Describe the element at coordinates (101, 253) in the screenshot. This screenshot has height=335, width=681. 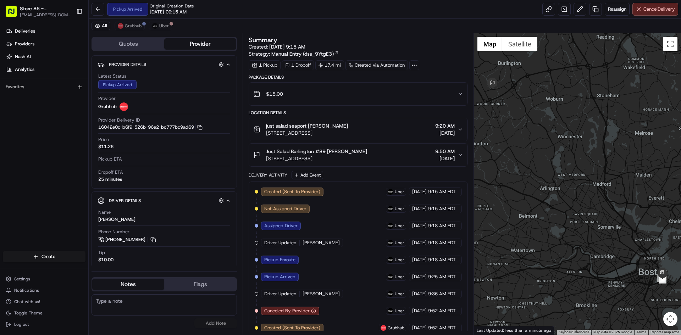
I see `span: Tip` at that location.